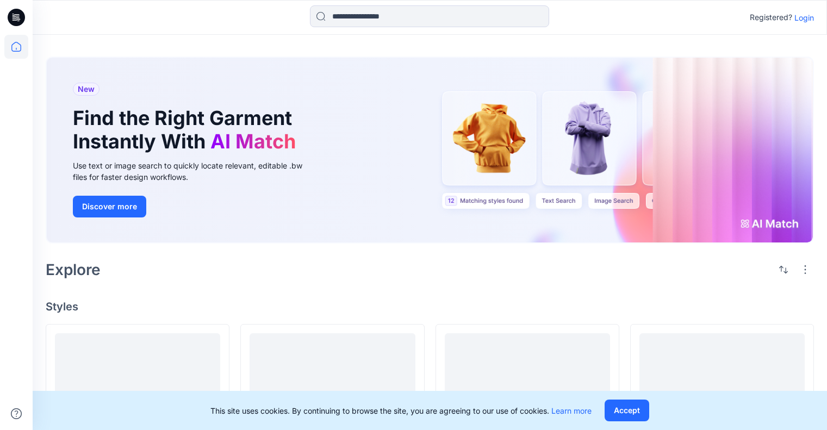  I want to click on p: Registered?, so click(771, 17).